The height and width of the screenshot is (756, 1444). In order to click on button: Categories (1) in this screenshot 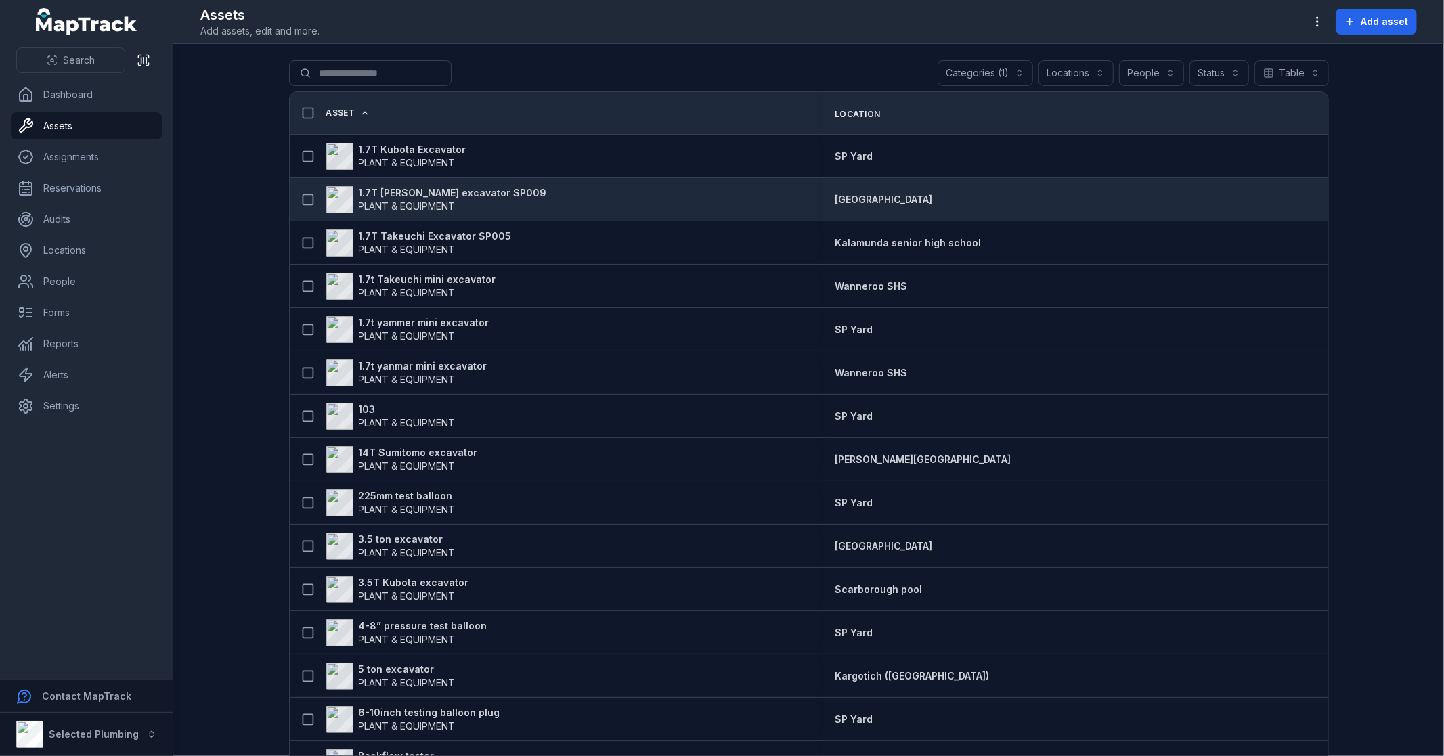, I will do `click(985, 73)`.